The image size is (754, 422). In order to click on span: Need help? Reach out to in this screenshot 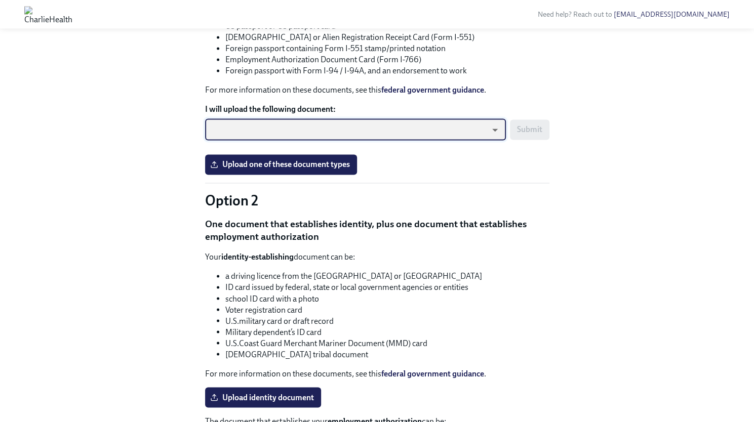, I will do `click(634, 14)`.